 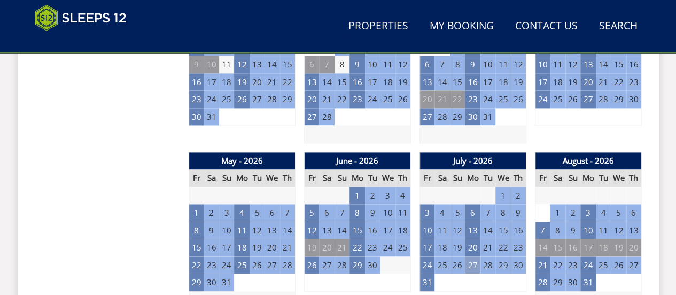 What do you see at coordinates (342, 178) in the screenshot?
I see `th: Su` at bounding box center [342, 178].